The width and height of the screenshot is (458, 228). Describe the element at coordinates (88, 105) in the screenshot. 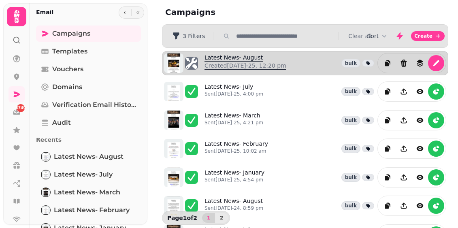

I see `a: Verification email history` at that location.